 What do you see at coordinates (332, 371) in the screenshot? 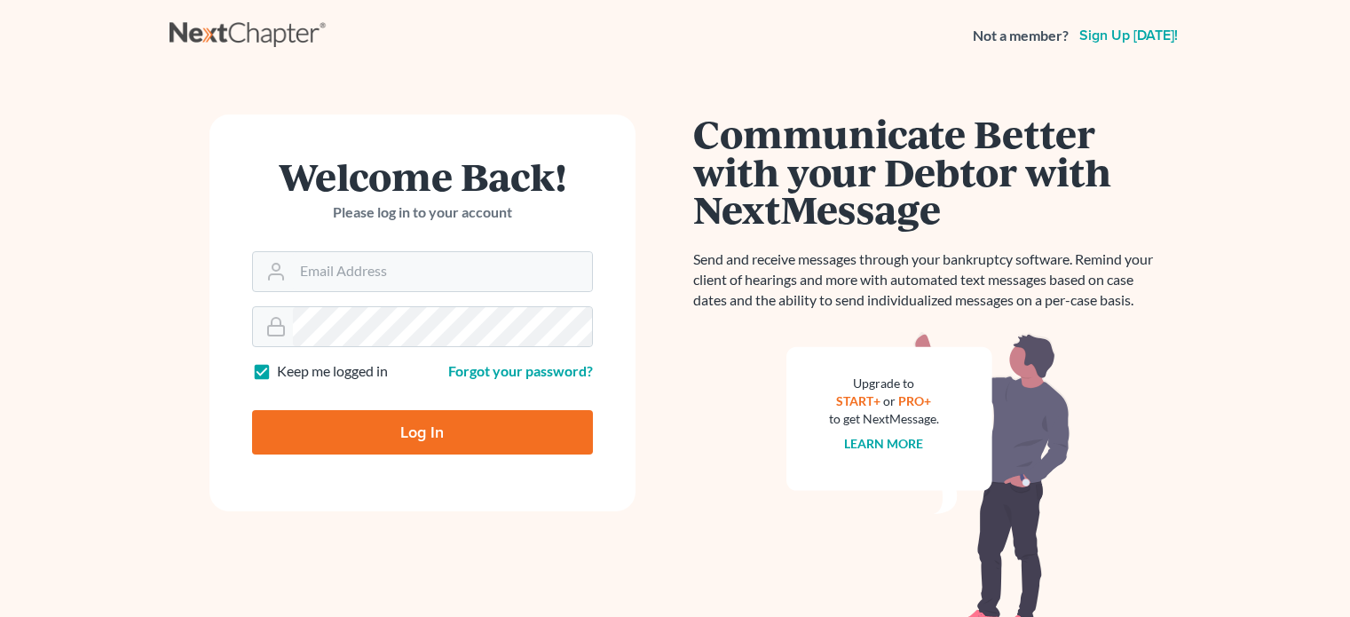
I see `label: Keep me logged in` at bounding box center [332, 371].